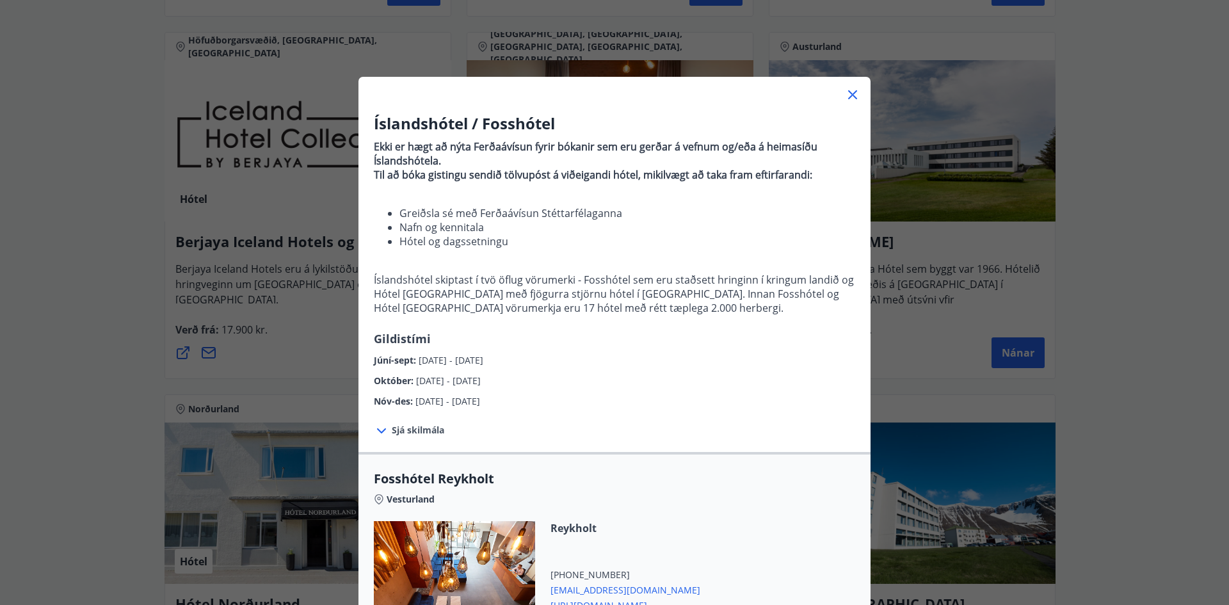 The image size is (1229, 605). What do you see at coordinates (615, 294) in the screenshot?
I see `p: Íslandshótel skiptast í tvö öflug vörumerki - Fosshótel sem eru staðsett hringinn í kringum landi...` at bounding box center [615, 294].